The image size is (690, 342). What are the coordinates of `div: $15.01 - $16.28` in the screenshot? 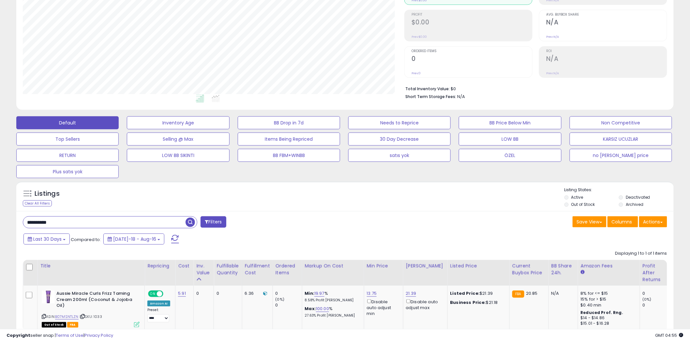 It's located at (608, 324).